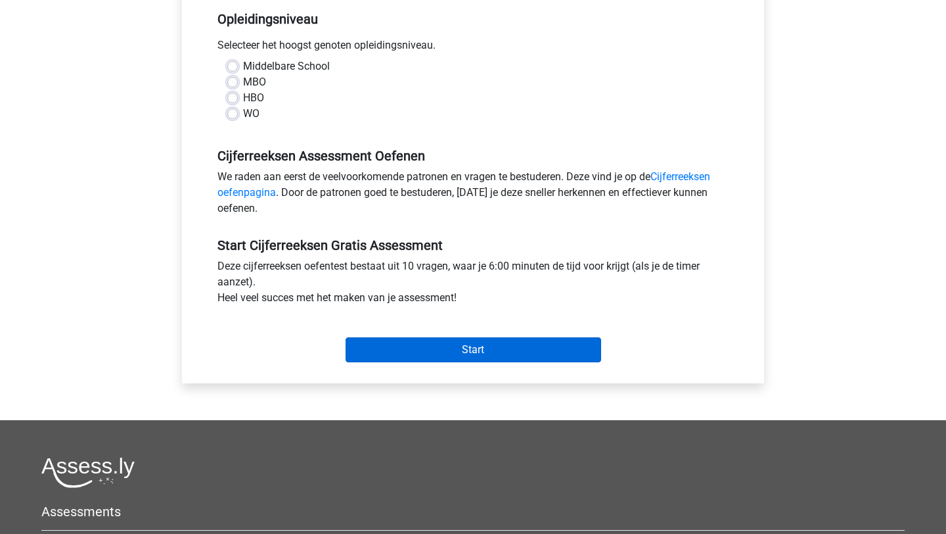 This screenshot has height=534, width=946. Describe the element at coordinates (287, 66) in the screenshot. I see `label: Middelbare School` at that location.